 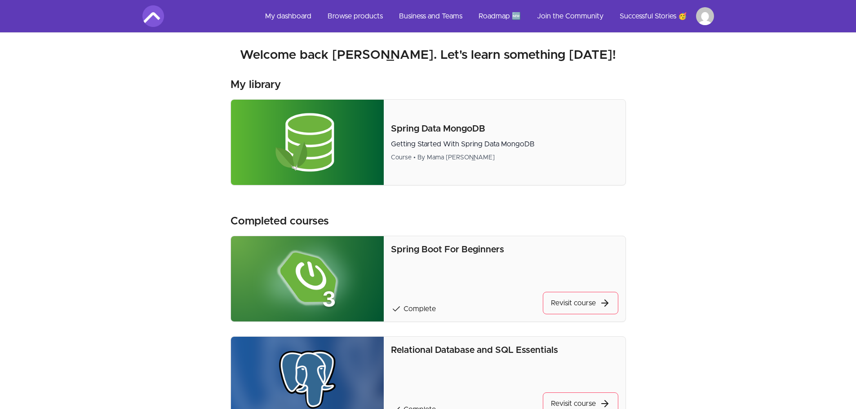 I want to click on a: My dashboard, so click(x=288, y=16).